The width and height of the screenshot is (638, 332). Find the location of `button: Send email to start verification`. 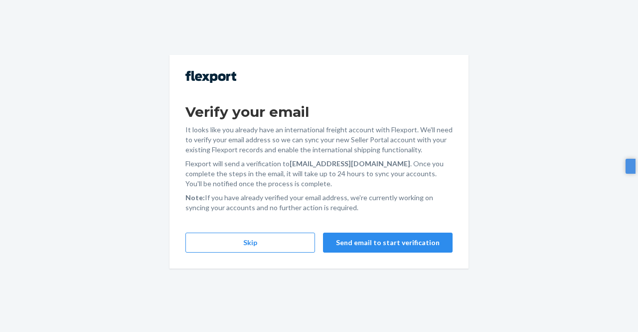

button: Send email to start verification is located at coordinates (388, 242).